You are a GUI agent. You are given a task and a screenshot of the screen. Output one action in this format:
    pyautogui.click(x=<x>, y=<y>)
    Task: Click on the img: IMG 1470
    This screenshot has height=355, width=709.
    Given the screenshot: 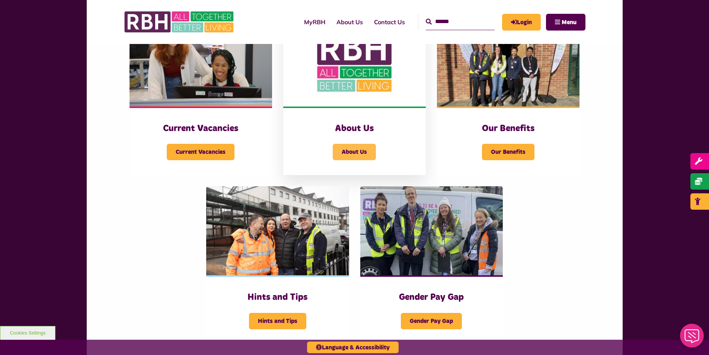 What is the action you would take?
    pyautogui.click(x=201, y=62)
    